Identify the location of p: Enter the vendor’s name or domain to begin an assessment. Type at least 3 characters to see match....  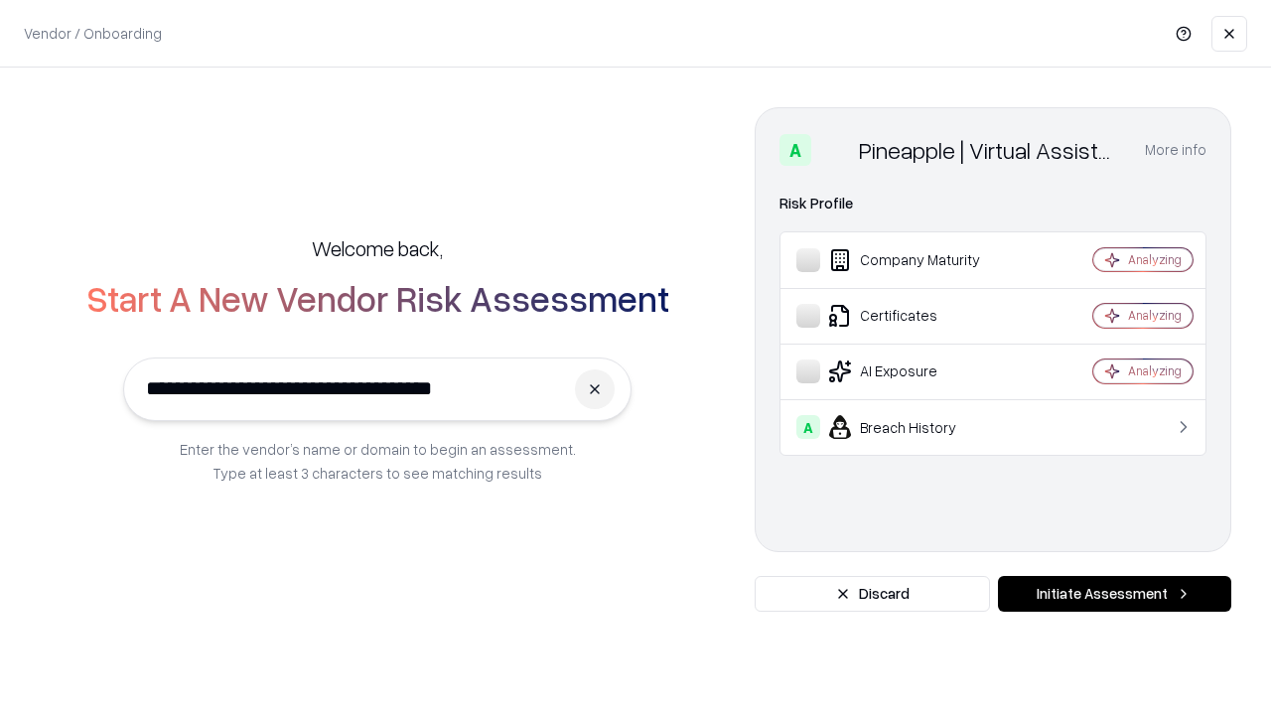
(377, 461).